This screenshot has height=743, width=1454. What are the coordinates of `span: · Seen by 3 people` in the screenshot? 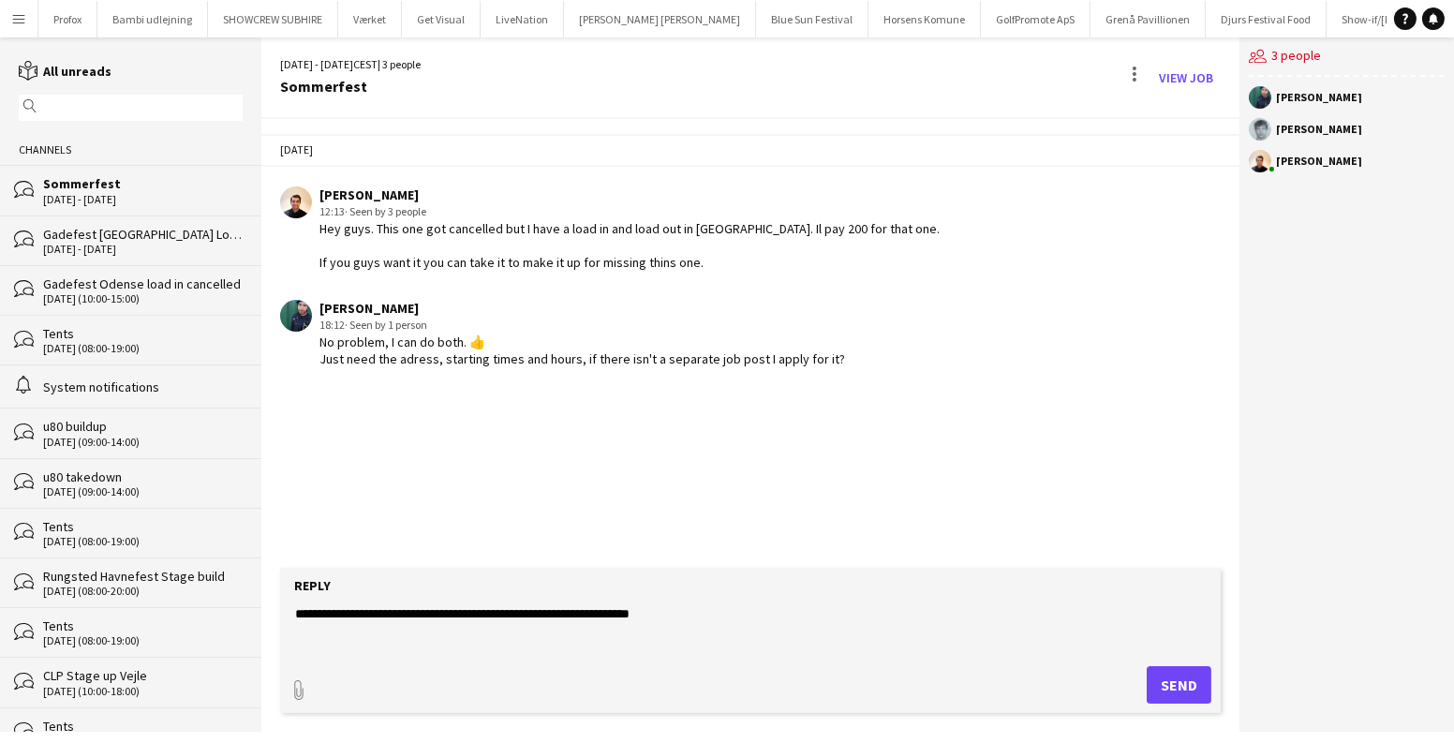 It's located at (385, 211).